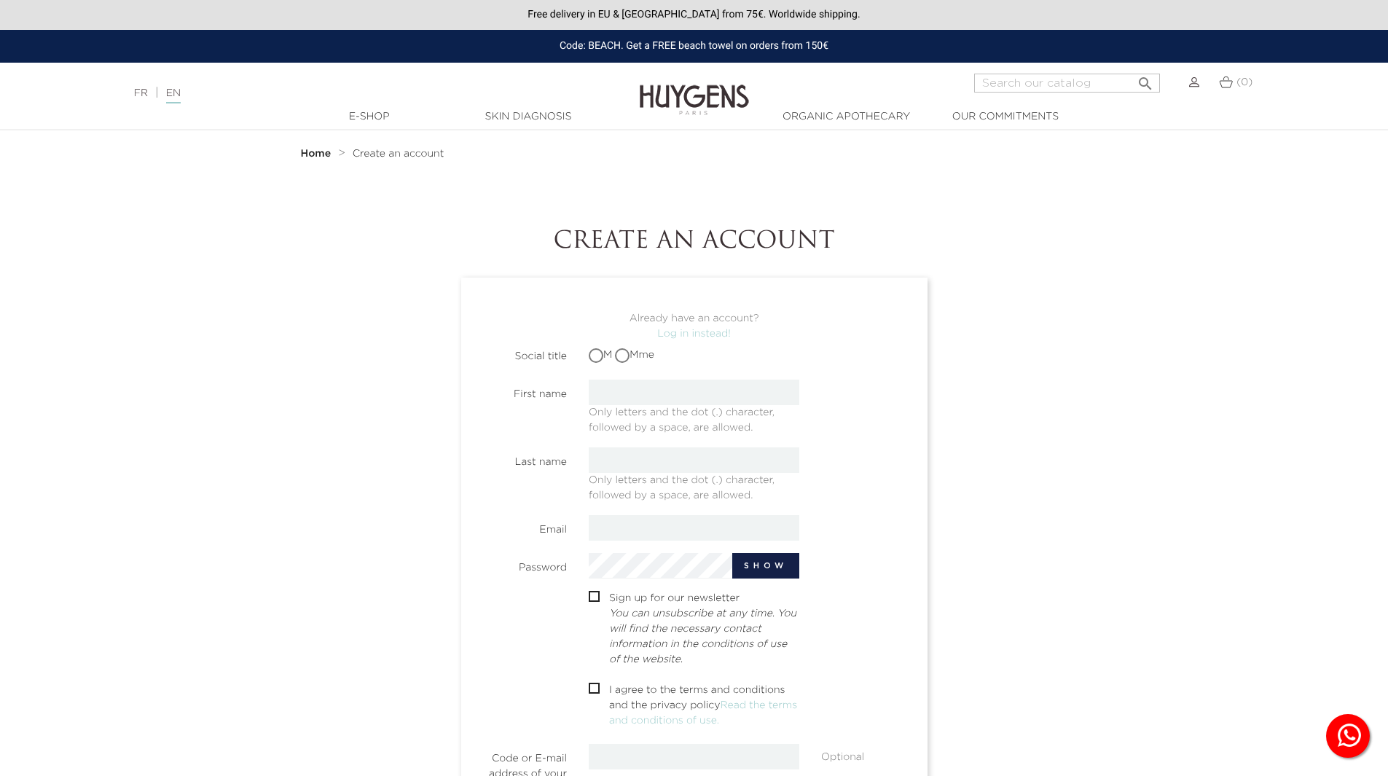 The width and height of the screenshot is (1388, 776). I want to click on label: Last name, so click(520, 458).